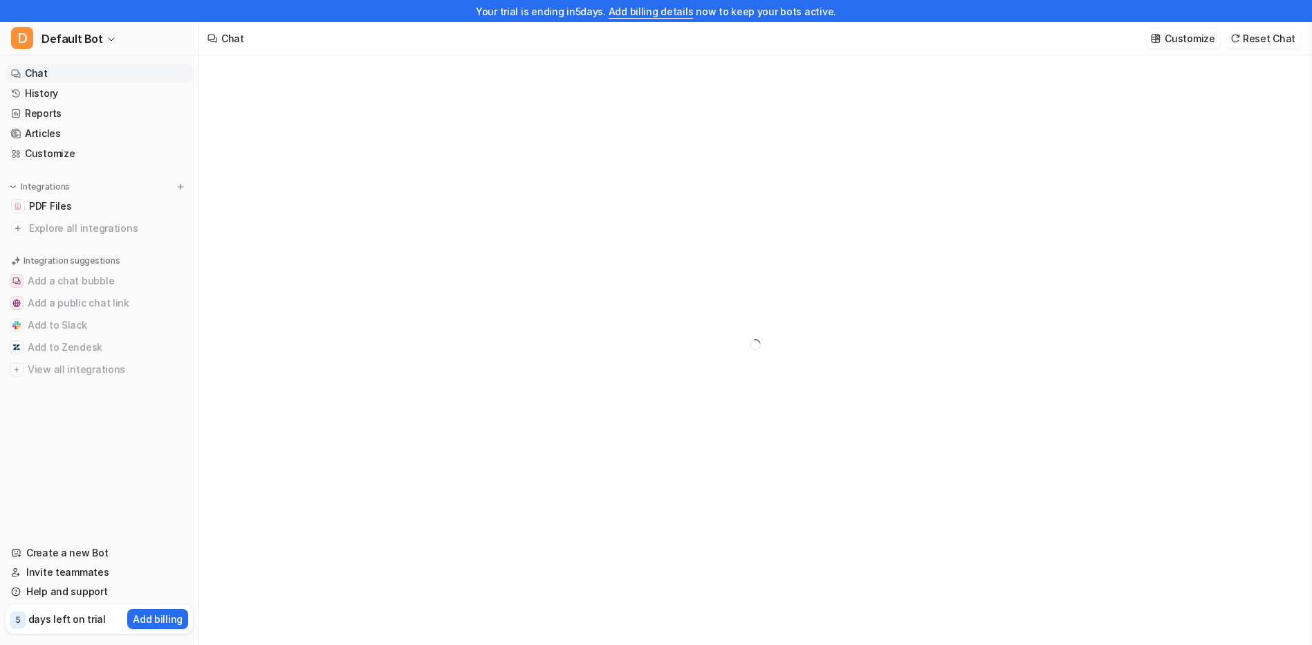 The width and height of the screenshot is (1312, 645). Describe the element at coordinates (99, 154) in the screenshot. I see `a: Customize` at that location.